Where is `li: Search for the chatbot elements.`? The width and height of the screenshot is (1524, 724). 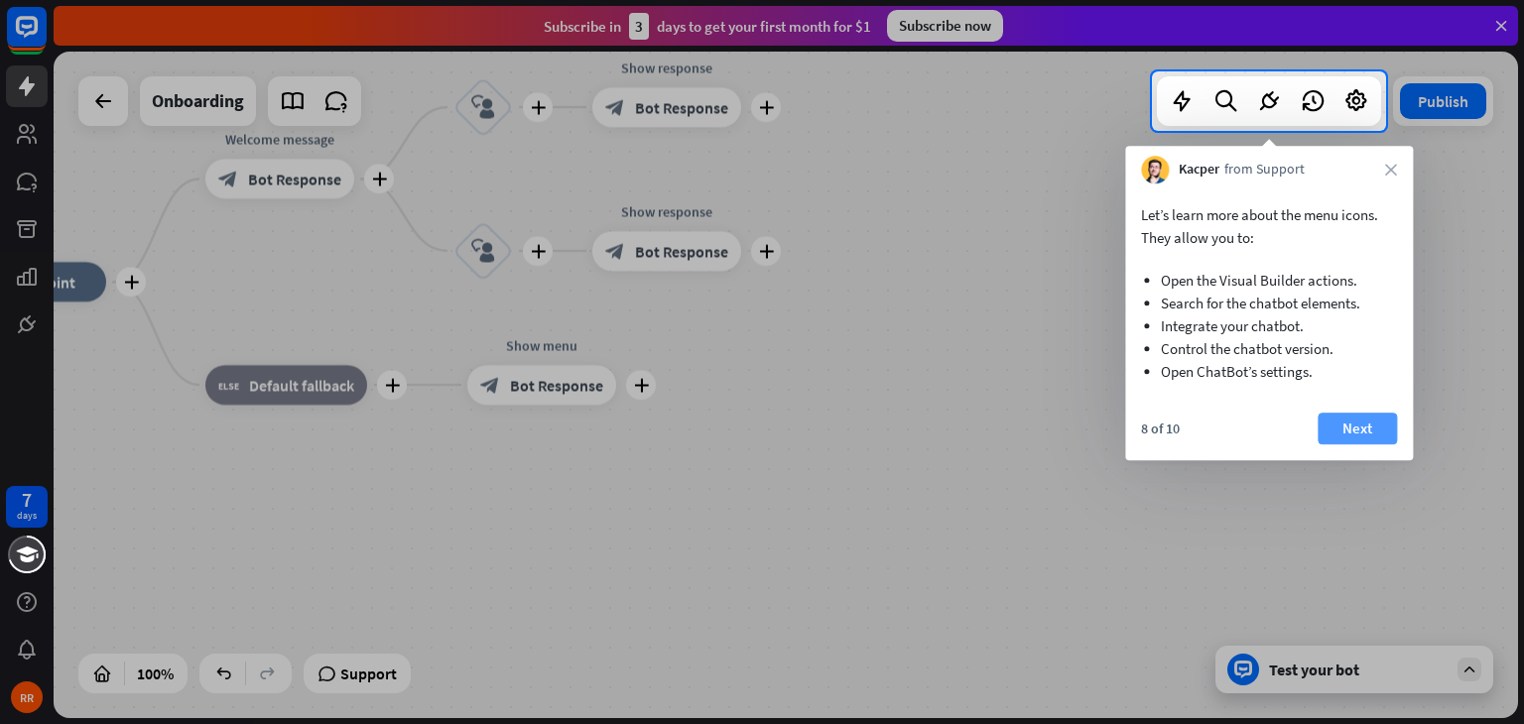 li: Search for the chatbot elements. is located at coordinates (1269, 303).